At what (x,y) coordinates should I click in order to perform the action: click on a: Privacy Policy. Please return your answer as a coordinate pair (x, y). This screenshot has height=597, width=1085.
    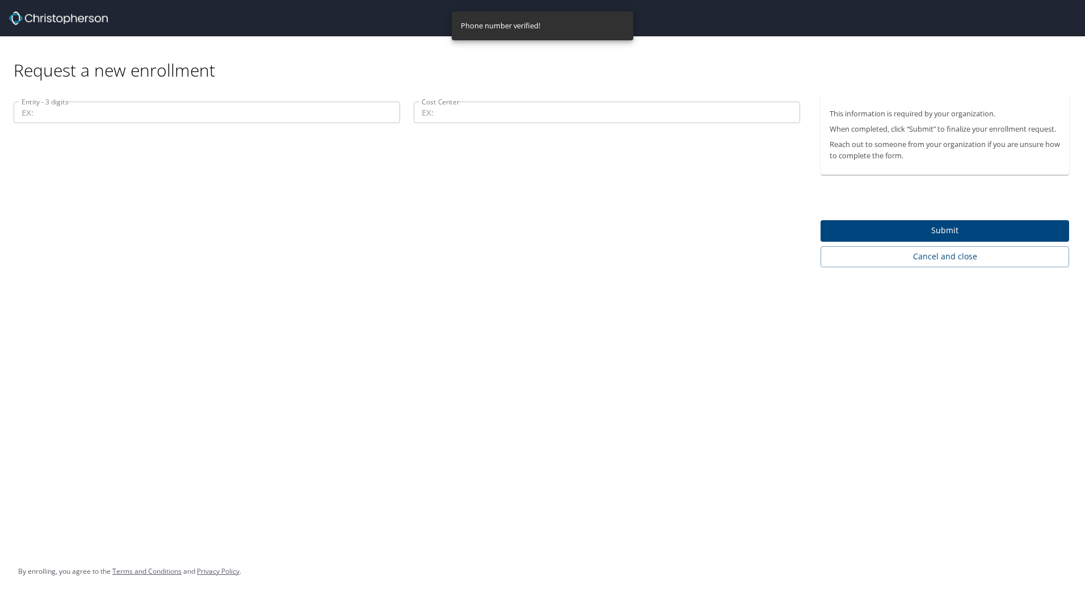
    Looking at the image, I should click on (218, 571).